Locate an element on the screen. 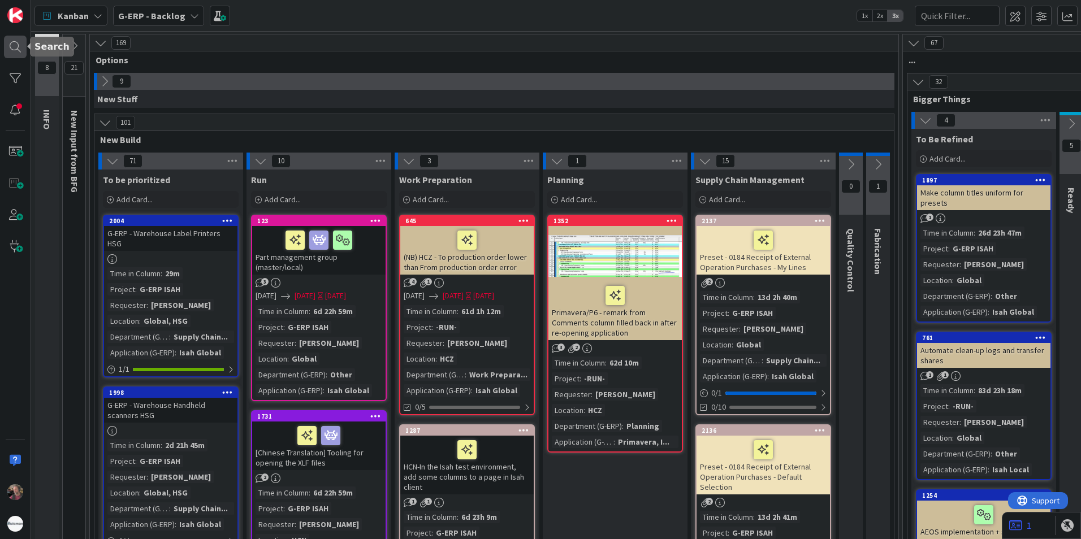 The width and height of the screenshot is (1081, 539). div: 2137 is located at coordinates (766, 221).